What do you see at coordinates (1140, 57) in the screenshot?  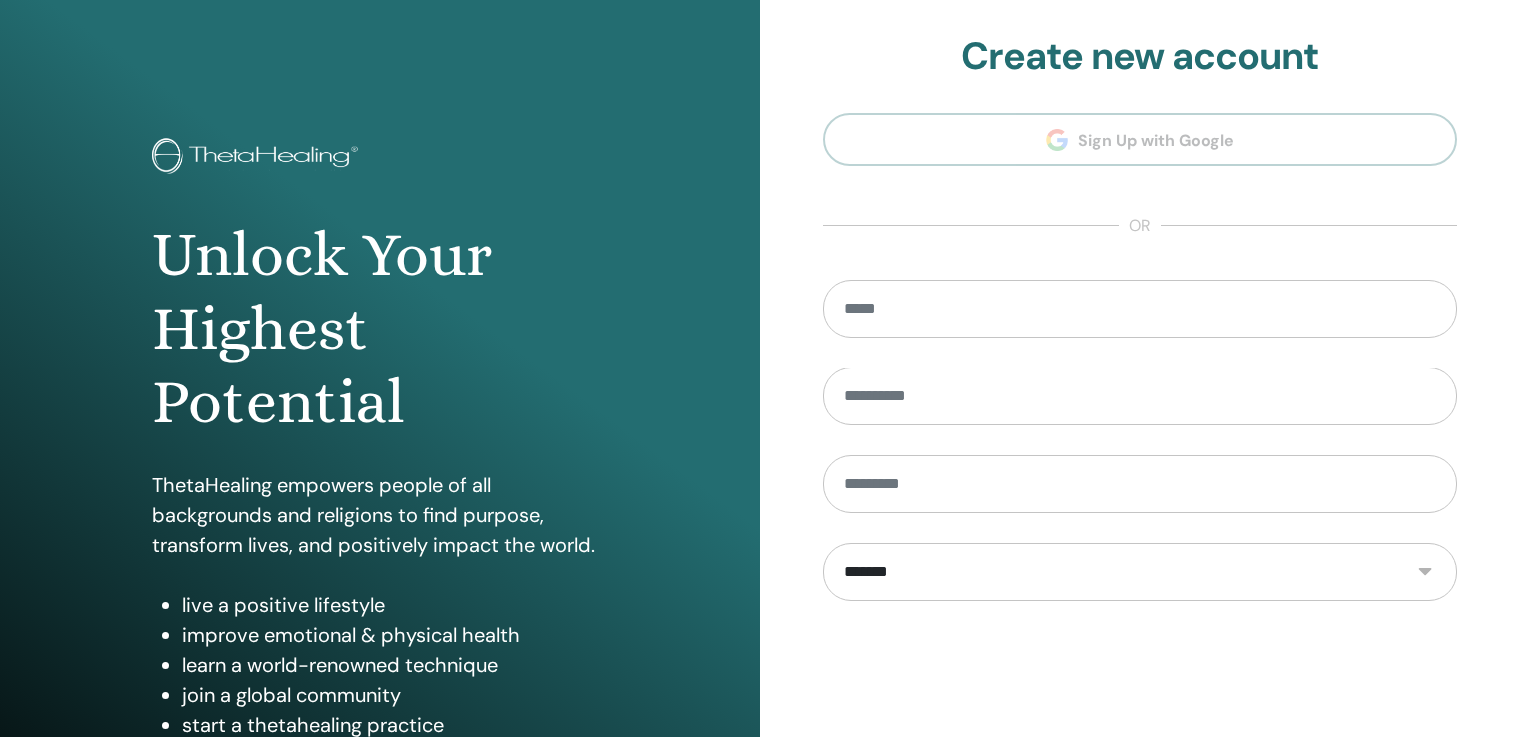 I see `h2: Create new account` at bounding box center [1140, 57].